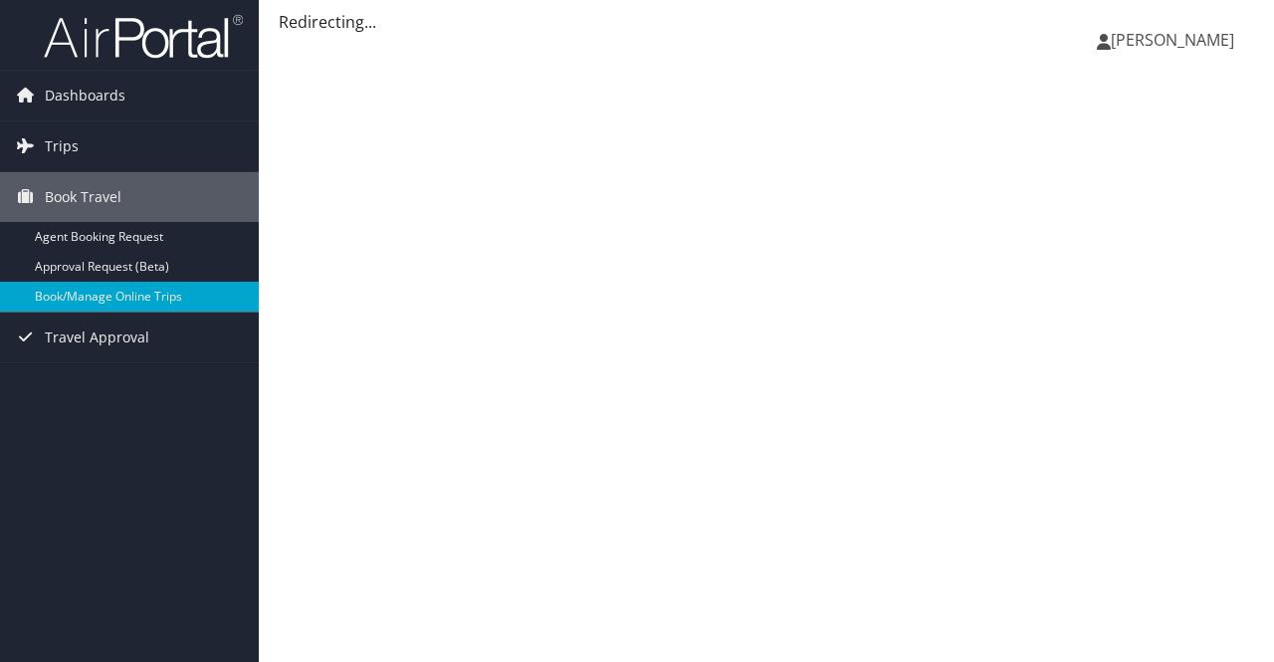  Describe the element at coordinates (83, 197) in the screenshot. I see `span: Book Travel` at that location.